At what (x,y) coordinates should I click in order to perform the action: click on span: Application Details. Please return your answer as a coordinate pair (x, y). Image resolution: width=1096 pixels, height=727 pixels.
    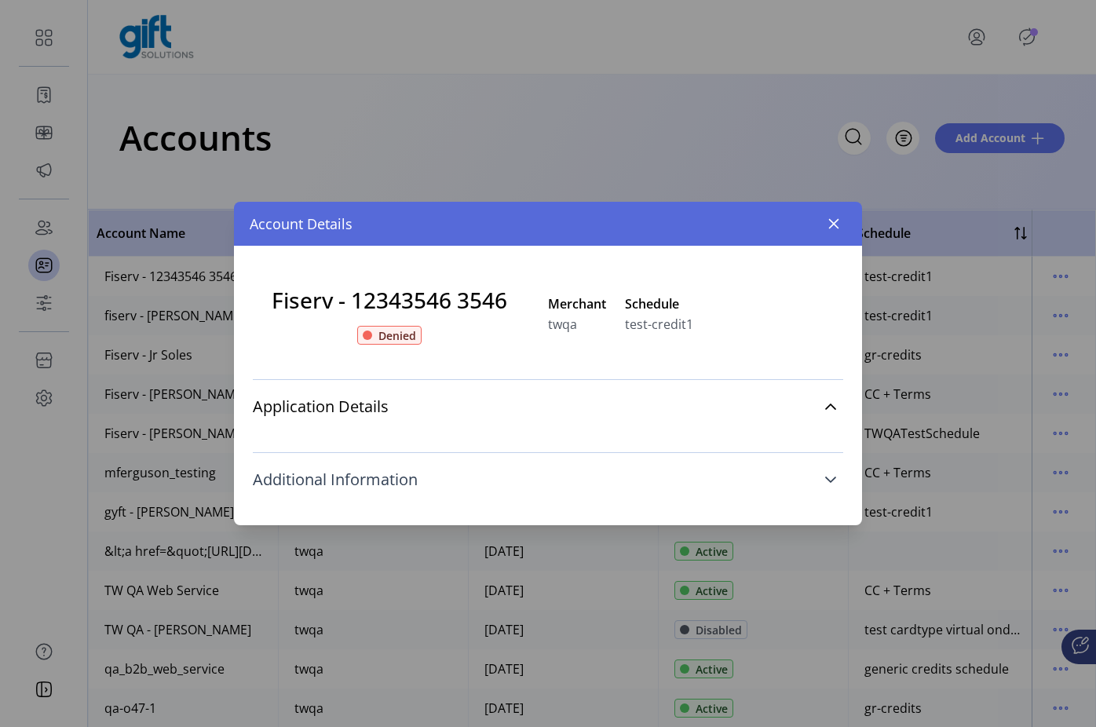
    Looking at the image, I should click on (320, 407).